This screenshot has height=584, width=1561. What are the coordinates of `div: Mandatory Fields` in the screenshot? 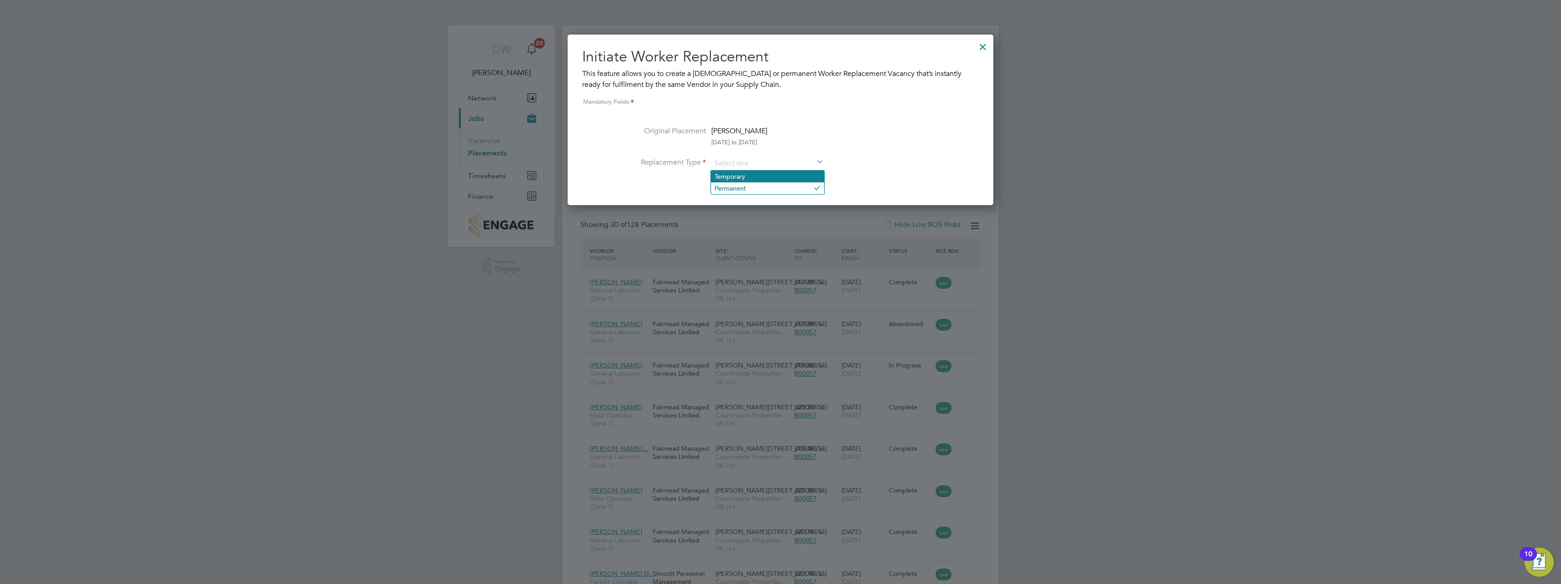 It's located at (780, 102).